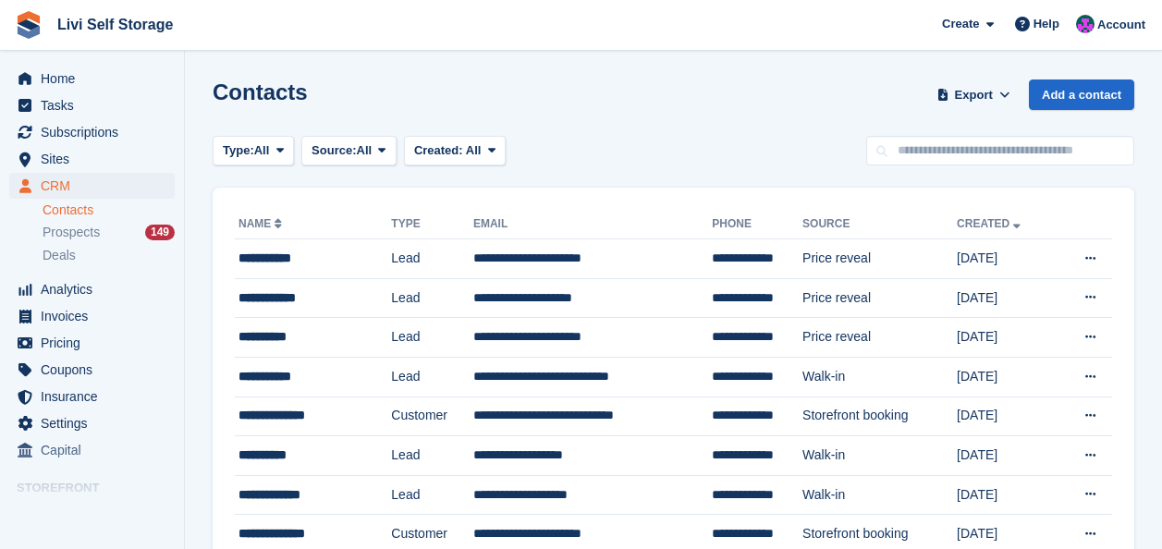 This screenshot has width=1162, height=549. What do you see at coordinates (96, 289) in the screenshot?
I see `span: Analytics` at bounding box center [96, 289].